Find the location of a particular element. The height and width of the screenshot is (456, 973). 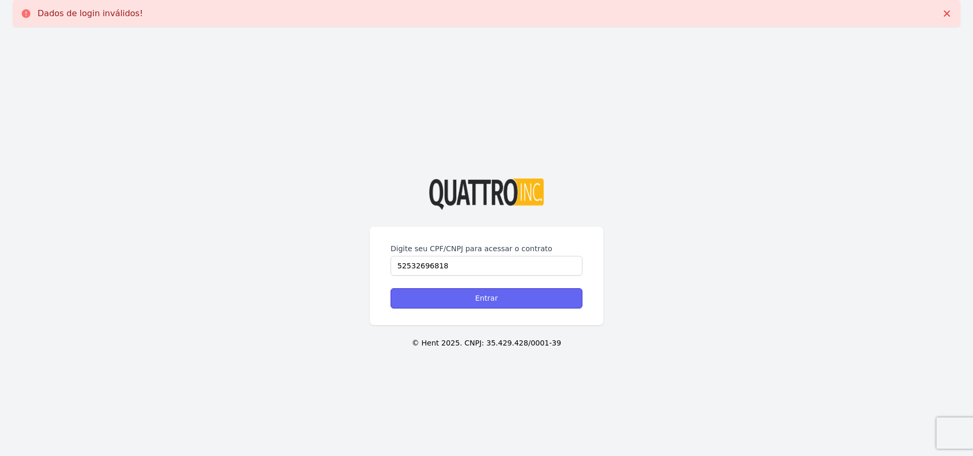

input: Entrar is located at coordinates (487, 298).